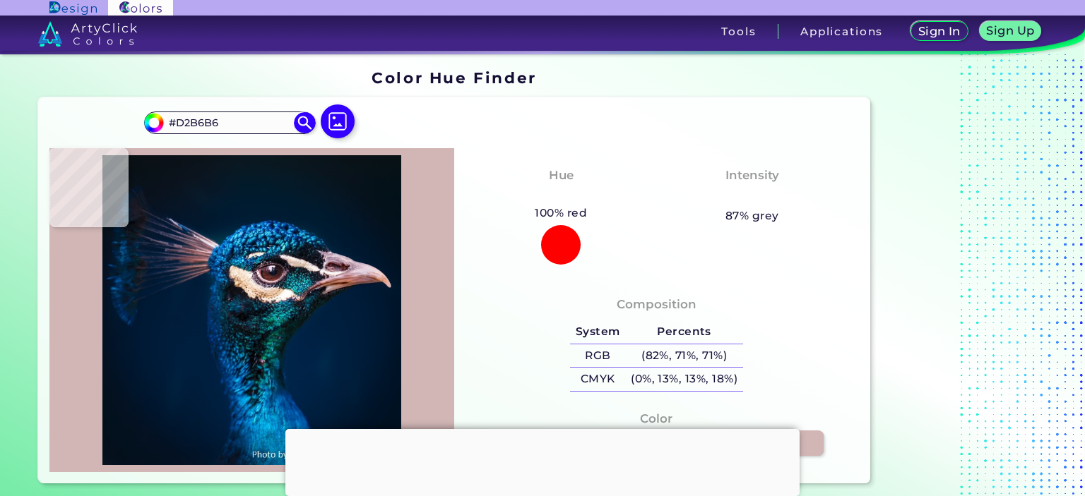  What do you see at coordinates (738, 31) in the screenshot?
I see `h3: Tools` at bounding box center [738, 31].